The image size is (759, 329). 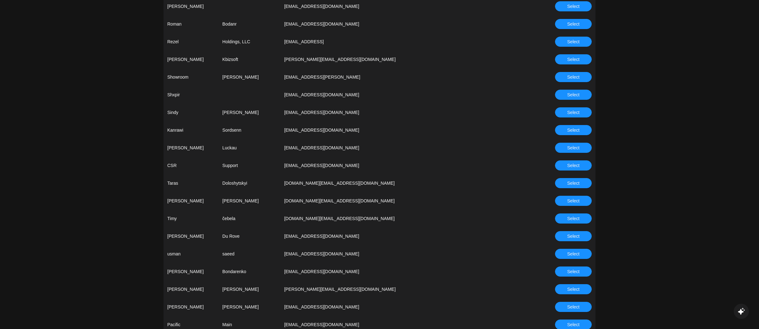 I want to click on td: Bodanr, so click(x=249, y=24).